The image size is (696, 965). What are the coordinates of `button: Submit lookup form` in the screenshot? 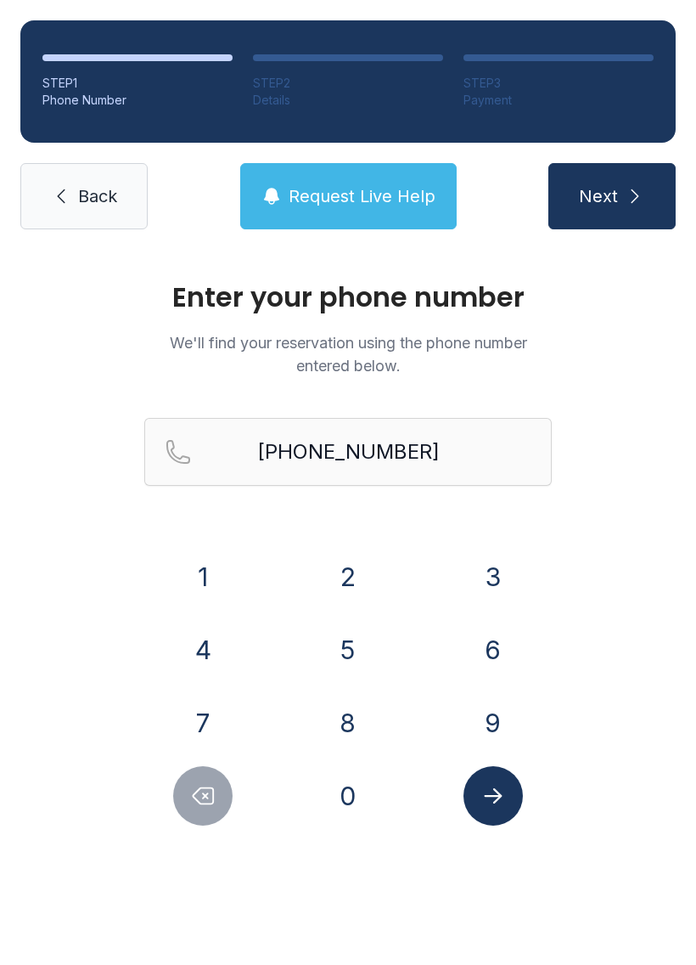 It's located at (493, 796).